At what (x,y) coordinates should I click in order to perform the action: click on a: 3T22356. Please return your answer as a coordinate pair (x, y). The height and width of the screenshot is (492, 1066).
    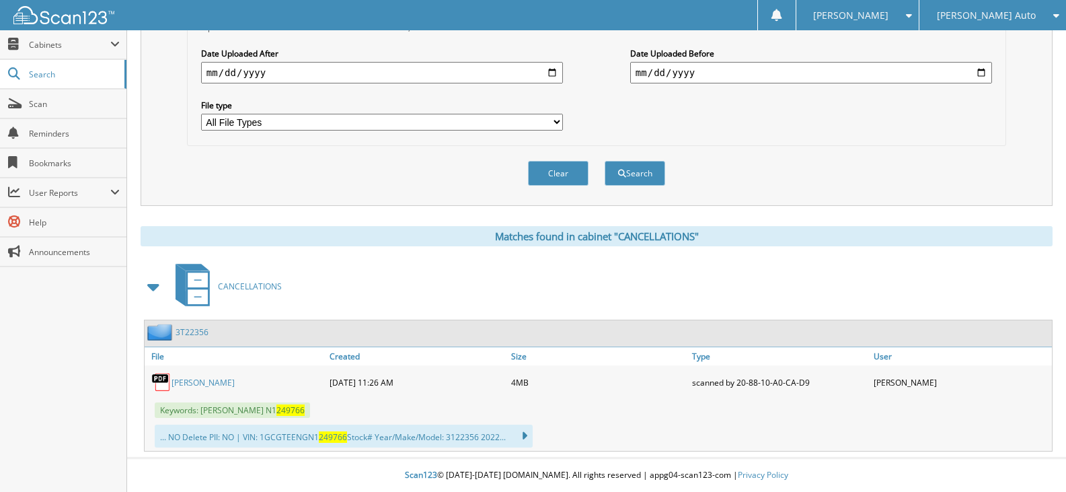
    Looking at the image, I should click on (192, 332).